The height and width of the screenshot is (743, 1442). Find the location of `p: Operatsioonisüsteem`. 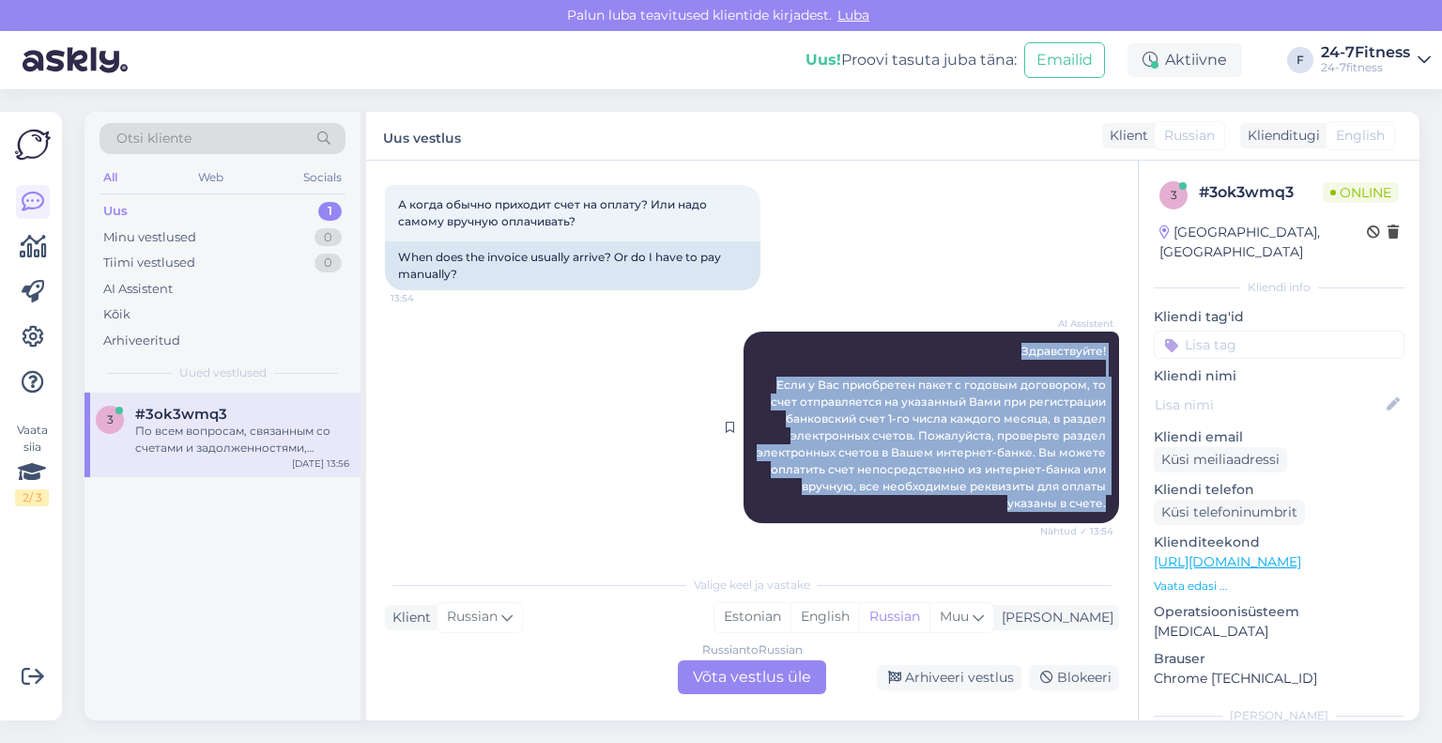

p: Operatsioonisüsteem is located at coordinates (1279, 611).